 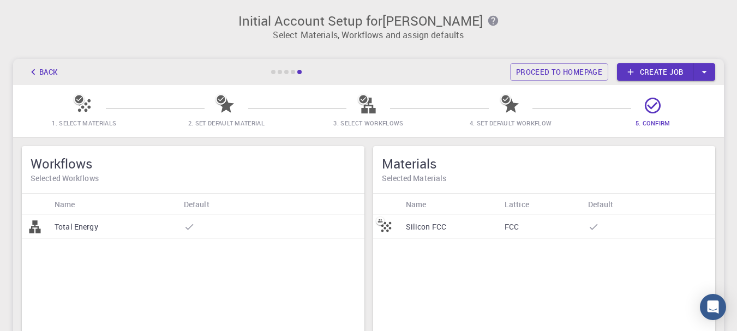 What do you see at coordinates (226, 123) in the screenshot?
I see `span: 2. Set Default Material` at bounding box center [226, 123].